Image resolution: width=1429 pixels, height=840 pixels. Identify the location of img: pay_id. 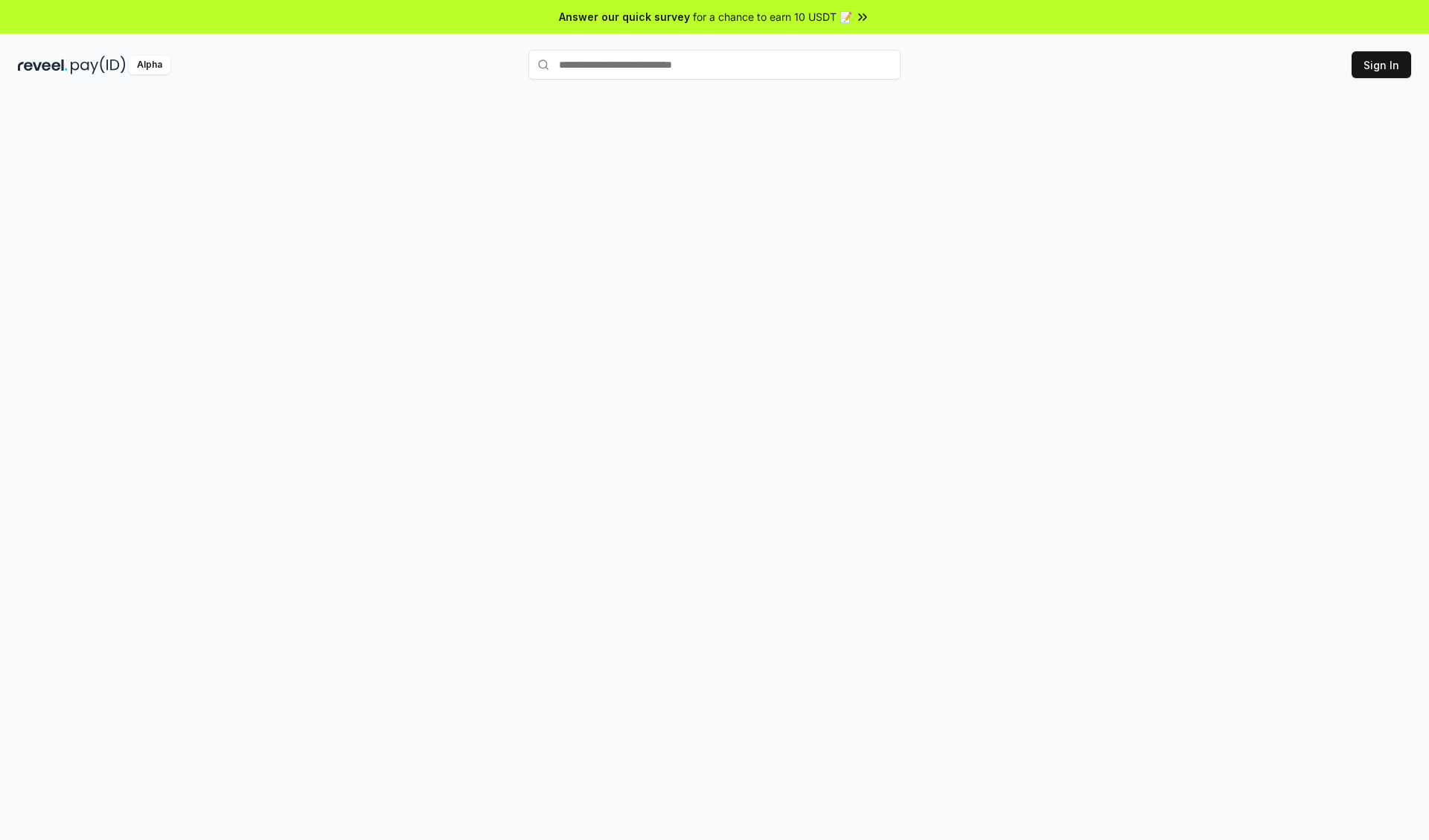
(98, 64).